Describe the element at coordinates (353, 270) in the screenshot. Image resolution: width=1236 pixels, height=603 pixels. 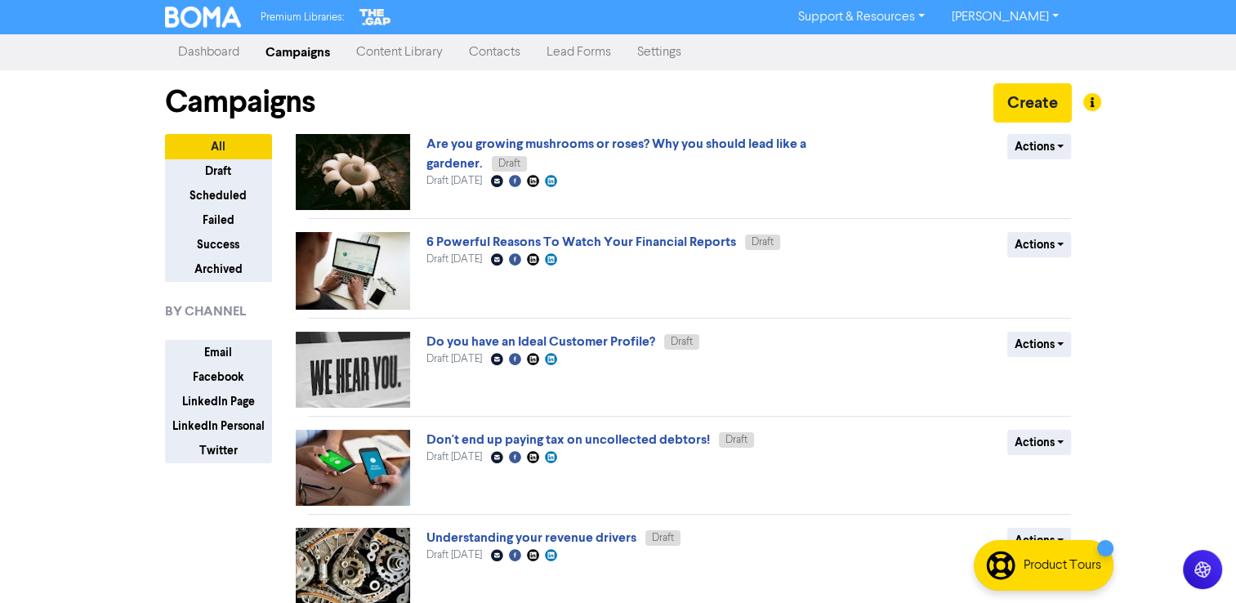
I see `img: image_1755057143861.jpg` at that location.